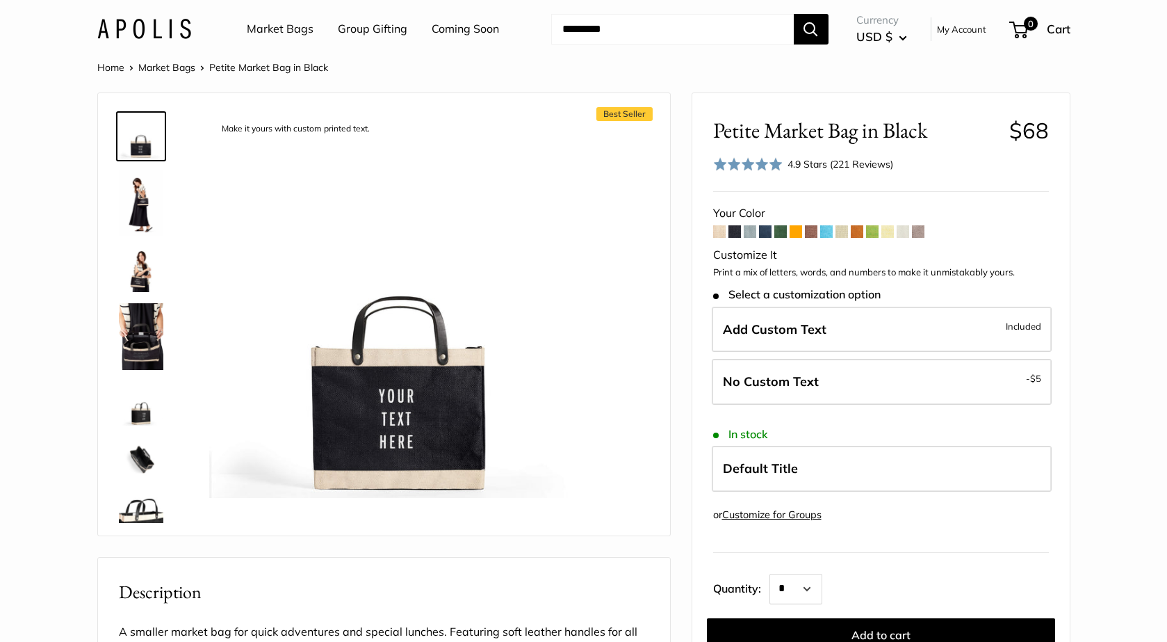  I want to click on a: My Account, so click(962, 29).